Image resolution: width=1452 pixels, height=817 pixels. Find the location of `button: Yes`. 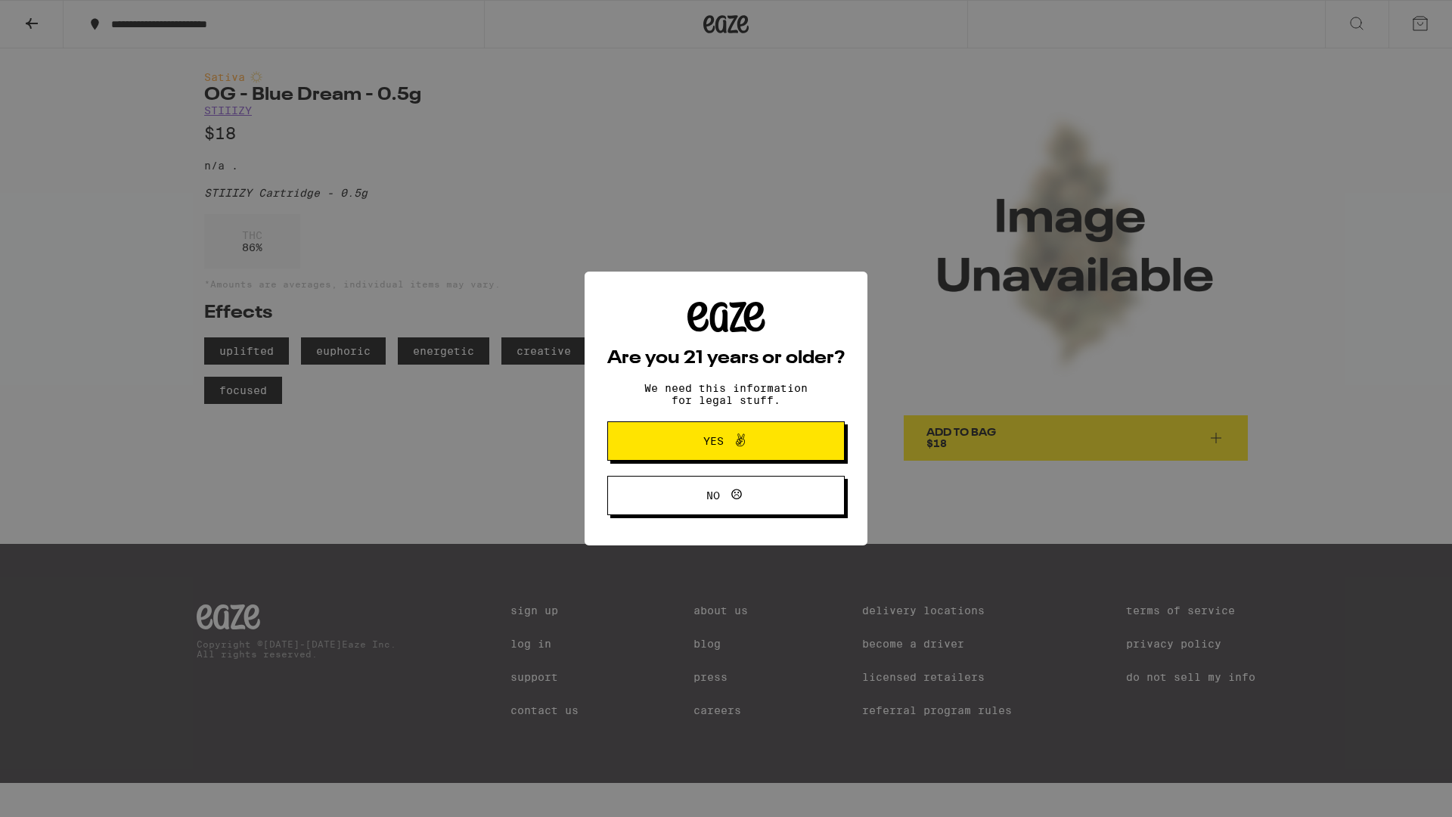

button: Yes is located at coordinates (726, 441).